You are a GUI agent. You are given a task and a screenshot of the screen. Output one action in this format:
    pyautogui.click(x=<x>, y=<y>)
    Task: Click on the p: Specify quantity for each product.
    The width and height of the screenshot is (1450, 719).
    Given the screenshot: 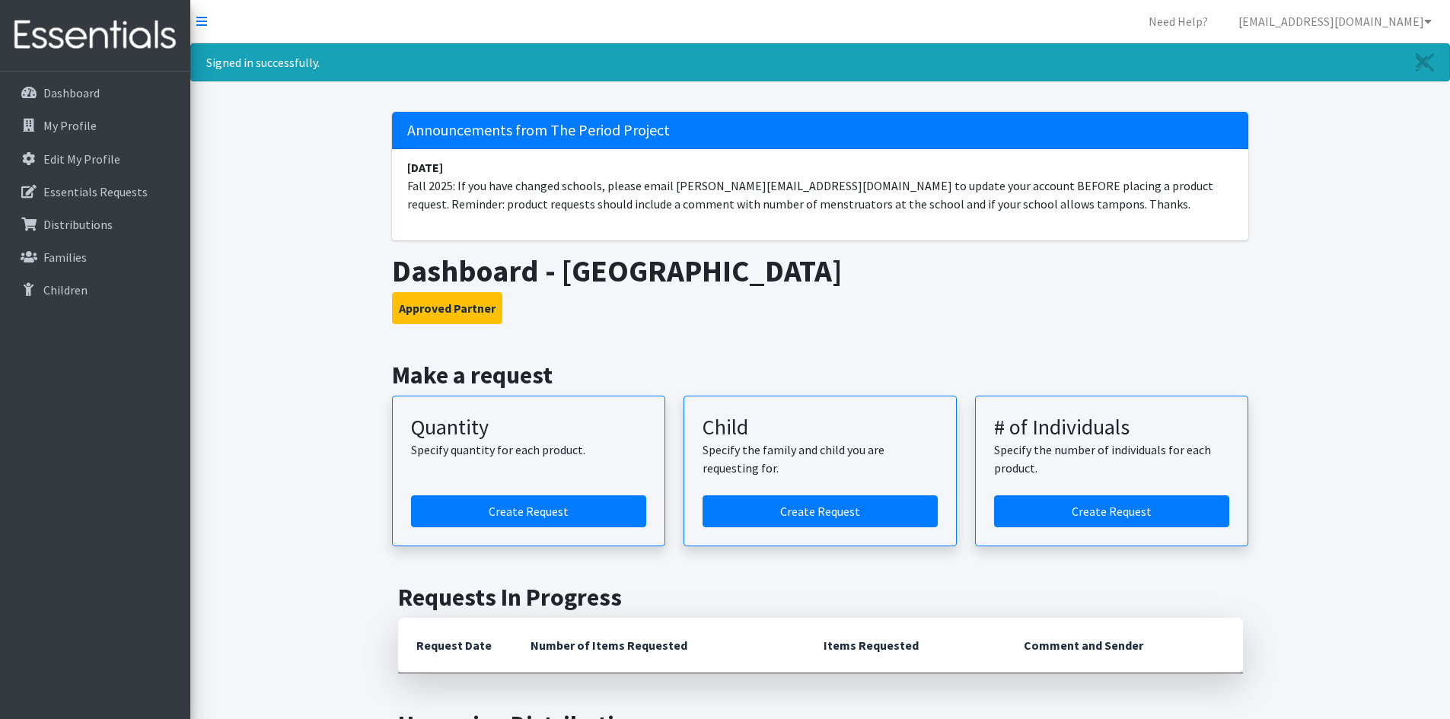 What is the action you would take?
    pyautogui.click(x=528, y=450)
    